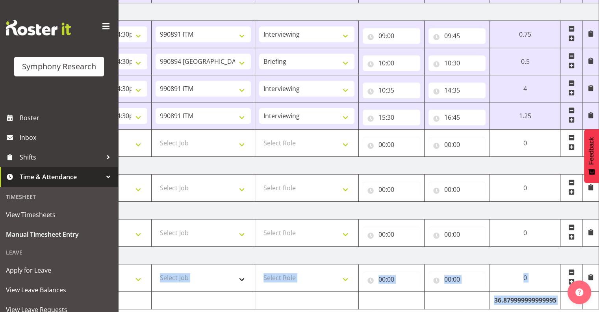  Describe the element at coordinates (525, 116) in the screenshot. I see `td: 1.25` at that location.